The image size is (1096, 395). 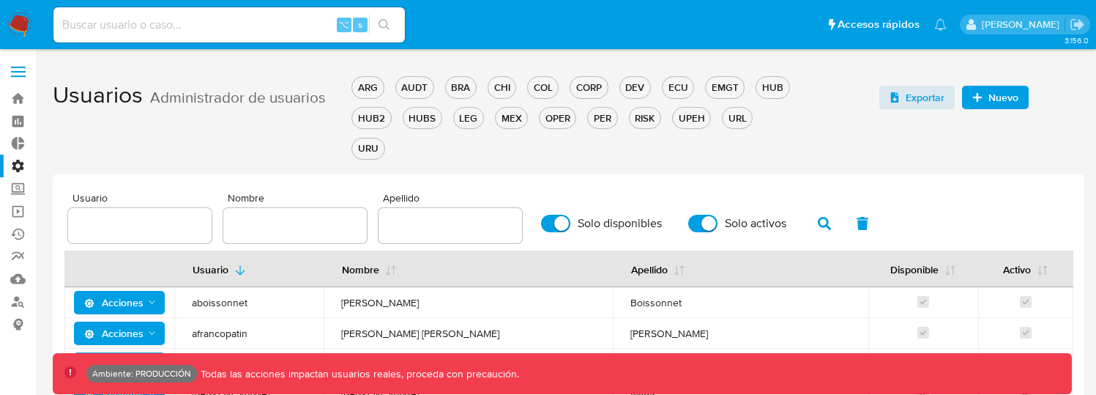 I want to click on span: s, so click(x=360, y=24).